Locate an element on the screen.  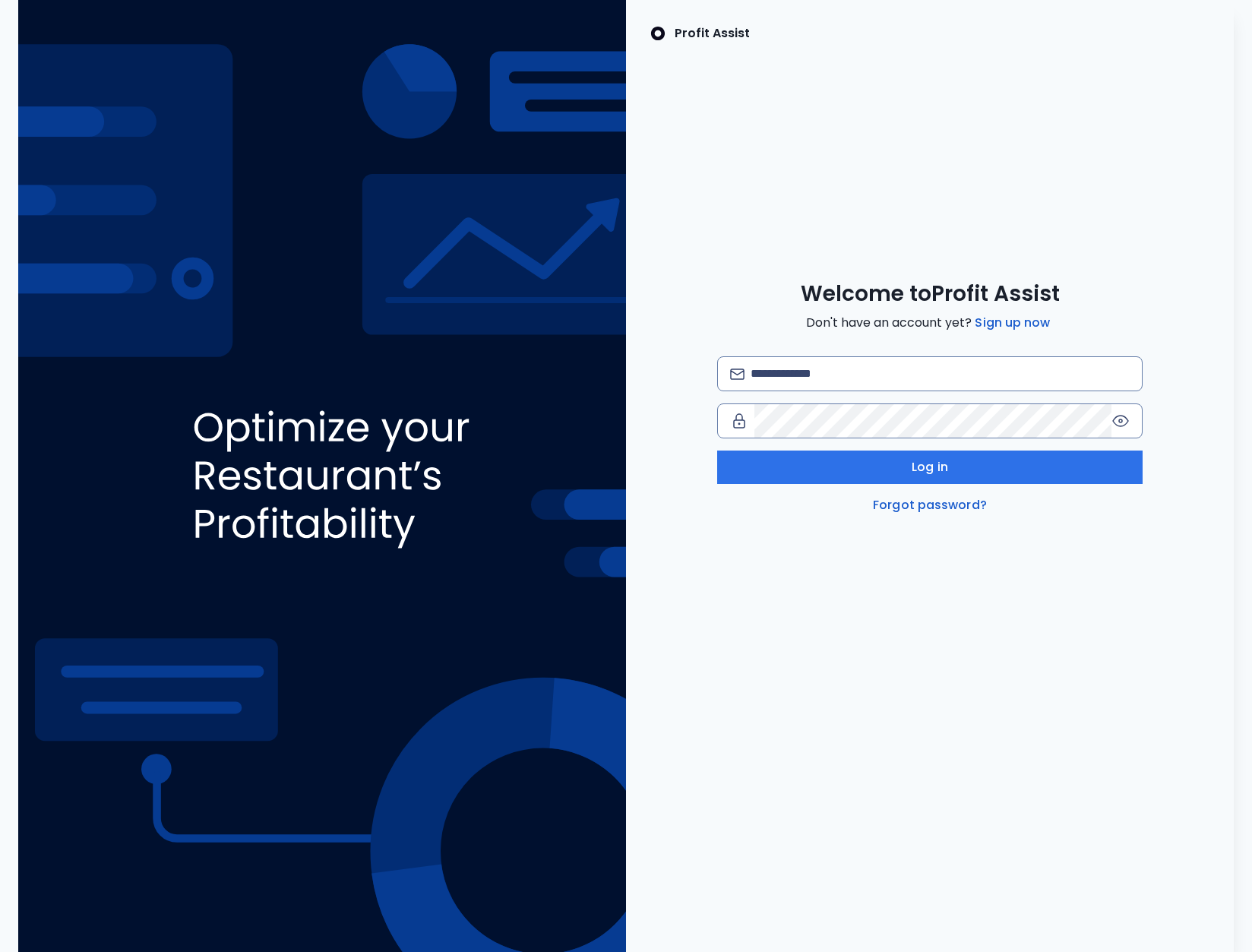
span: Welcome to Profit Assist is located at coordinates (930, 294).